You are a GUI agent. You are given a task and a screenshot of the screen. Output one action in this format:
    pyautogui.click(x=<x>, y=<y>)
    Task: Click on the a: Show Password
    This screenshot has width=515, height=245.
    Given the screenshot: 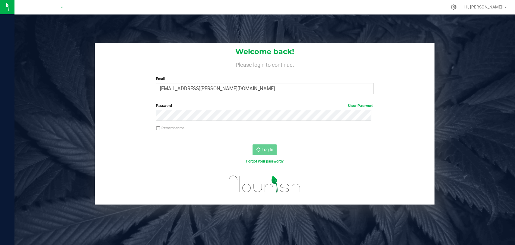 What is the action you would take?
    pyautogui.click(x=360, y=106)
    